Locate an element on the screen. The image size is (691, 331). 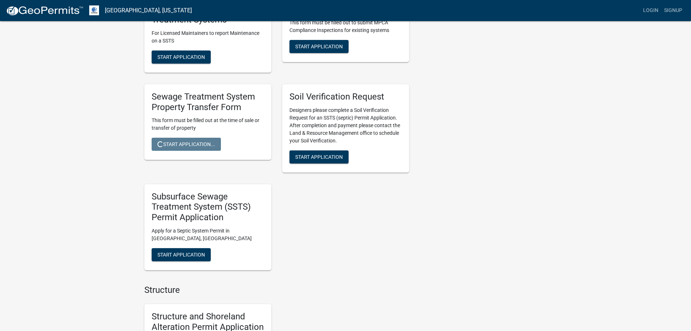
p: For Licensed Maintainers to report Maintenance on a SSTS is located at coordinates (208, 37).